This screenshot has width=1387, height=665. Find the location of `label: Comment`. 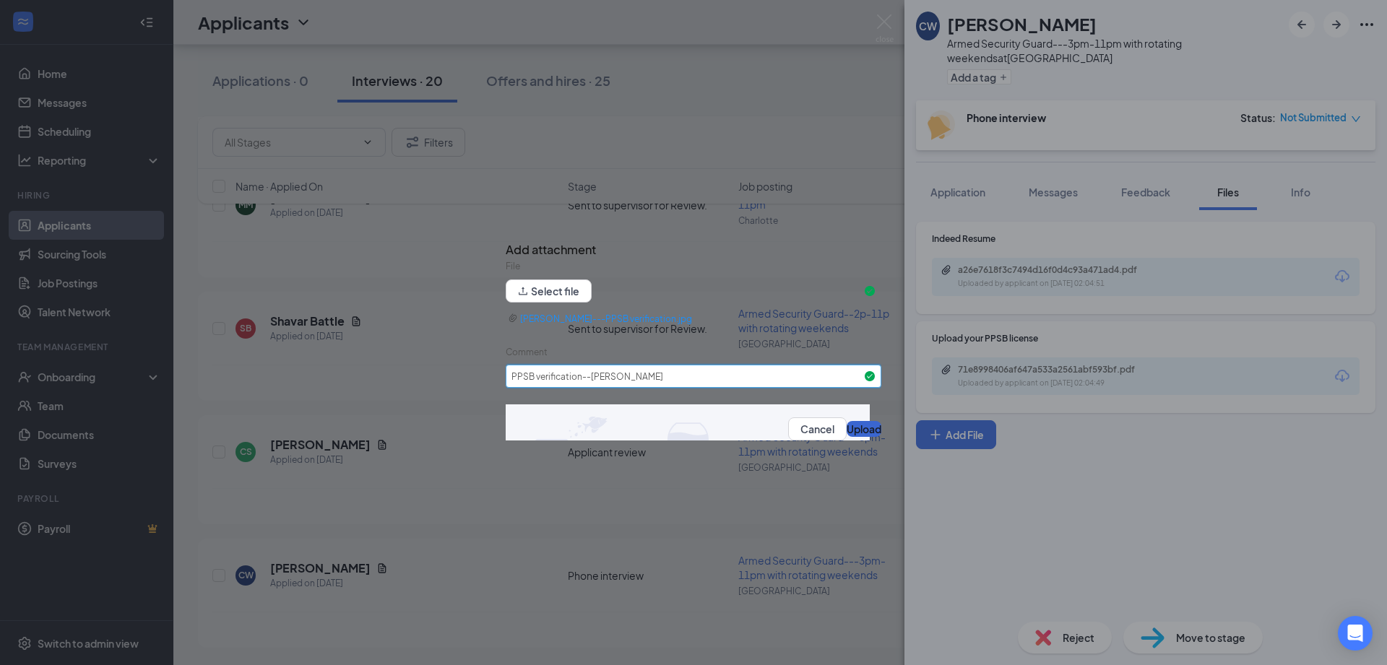

label: Comment is located at coordinates (527, 352).